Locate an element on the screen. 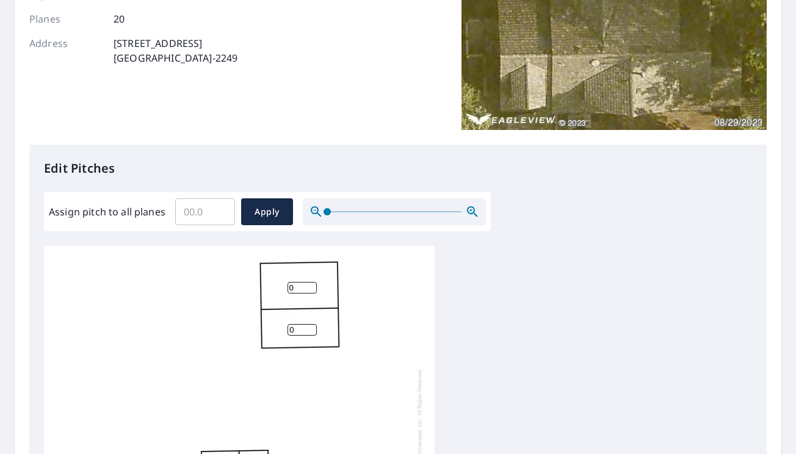  input: 00.0 is located at coordinates (205, 212).